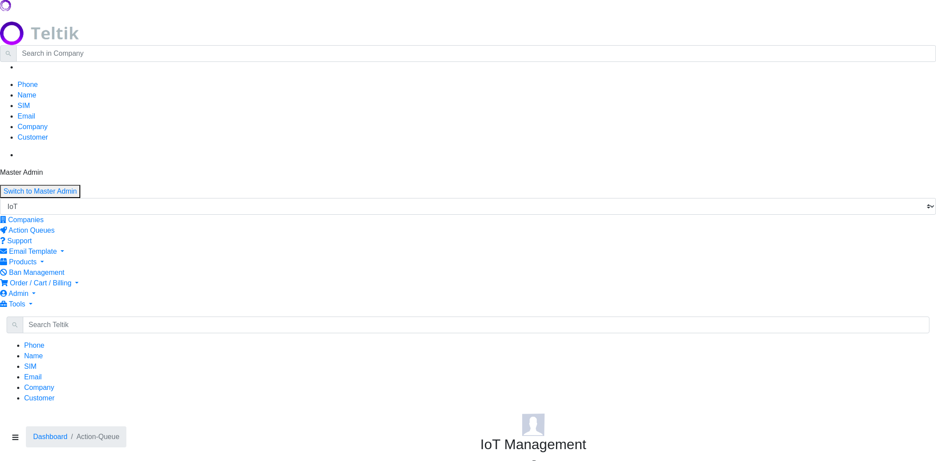  I want to click on span: Support, so click(19, 241).